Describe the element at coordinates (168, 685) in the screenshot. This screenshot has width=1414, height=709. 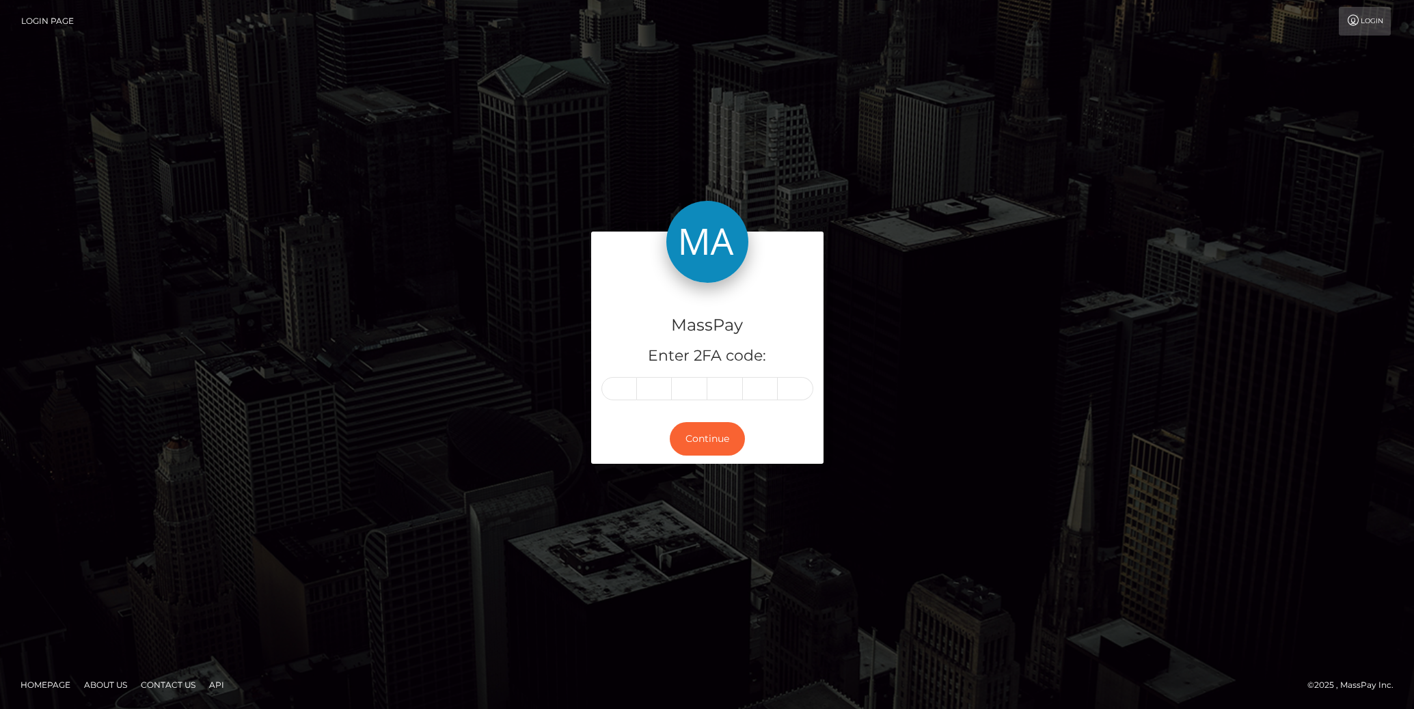
I see `a: Contact Us` at that location.